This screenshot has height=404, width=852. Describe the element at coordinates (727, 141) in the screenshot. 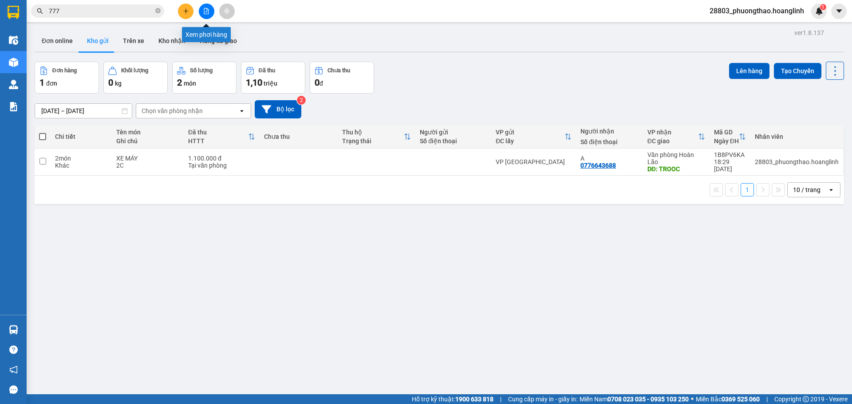

I see `div: Ngày ĐH` at that location.